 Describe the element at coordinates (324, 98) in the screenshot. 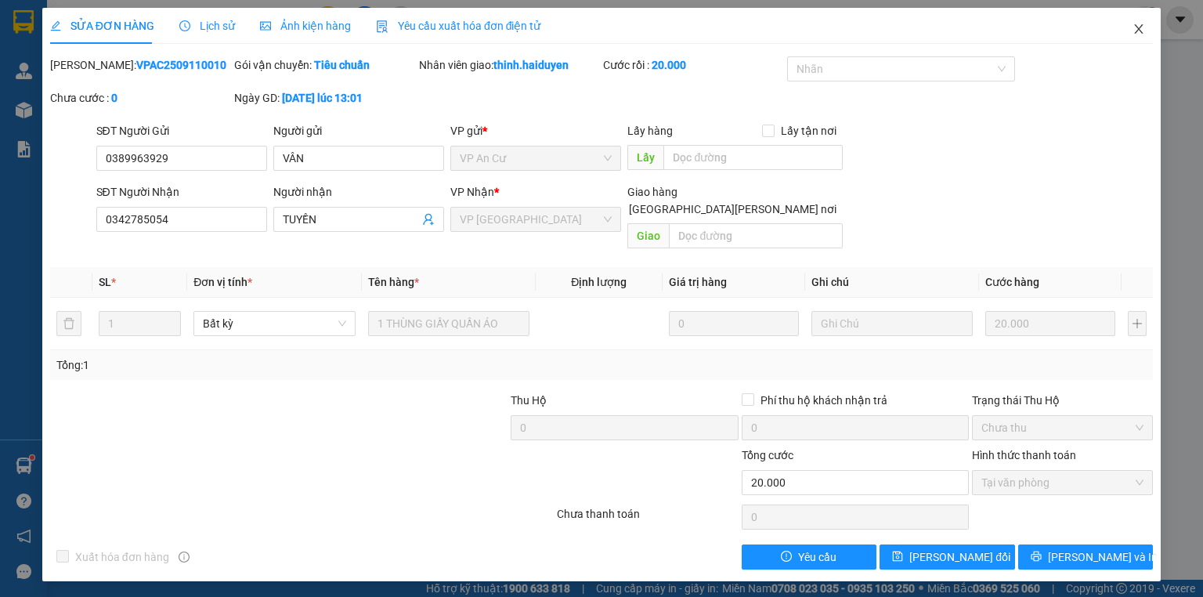

I see `div: Ngày GD:` at that location.